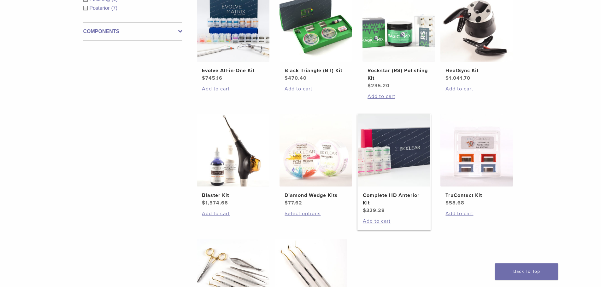 This screenshot has height=287, width=601. I want to click on a: Add to cart: “HeatSync Kit”, so click(477, 89).